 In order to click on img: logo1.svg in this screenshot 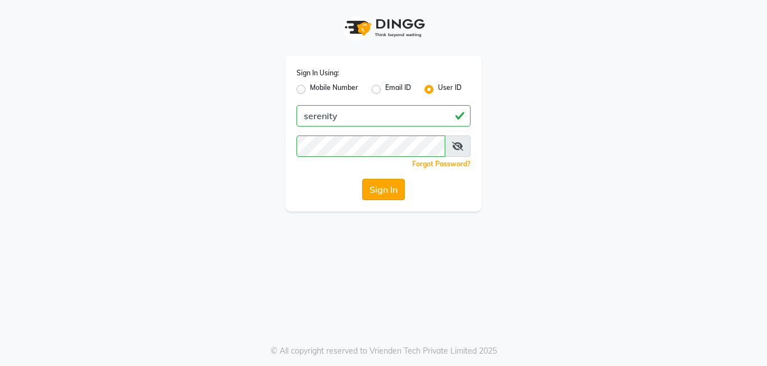, I will do `click(384, 28)`.